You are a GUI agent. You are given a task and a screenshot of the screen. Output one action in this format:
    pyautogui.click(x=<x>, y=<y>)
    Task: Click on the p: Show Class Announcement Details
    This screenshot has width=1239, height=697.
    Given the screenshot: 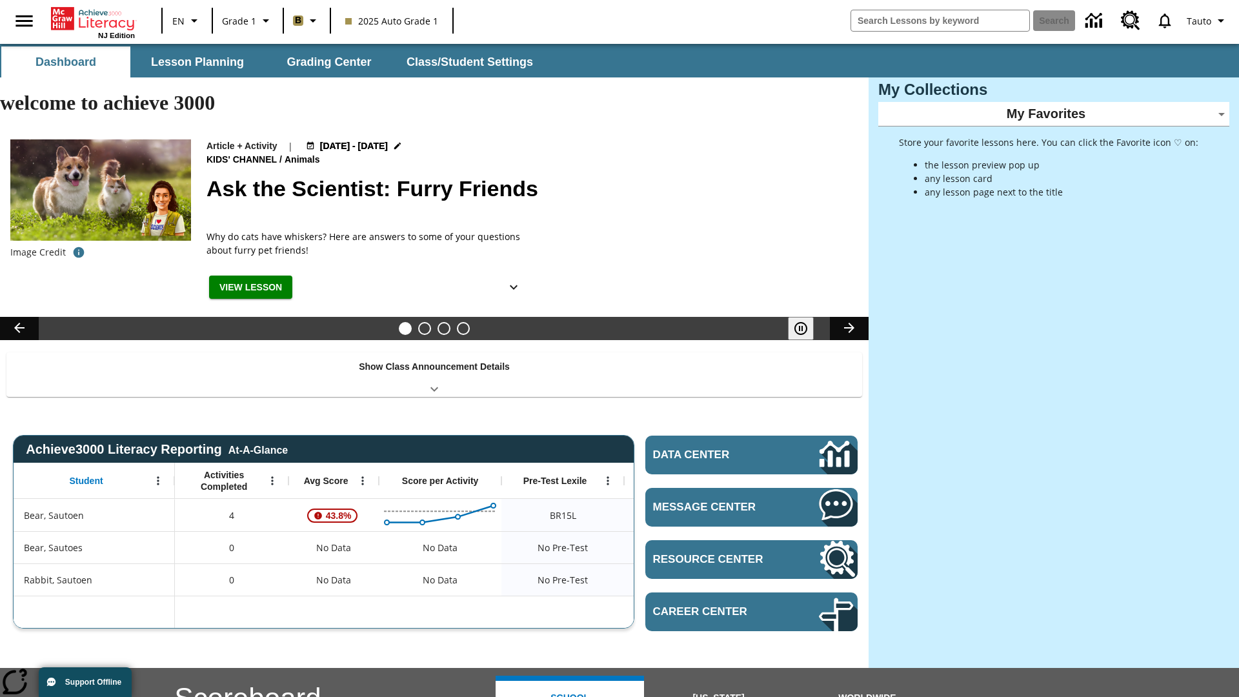 What is the action you would take?
    pyautogui.click(x=434, y=367)
    